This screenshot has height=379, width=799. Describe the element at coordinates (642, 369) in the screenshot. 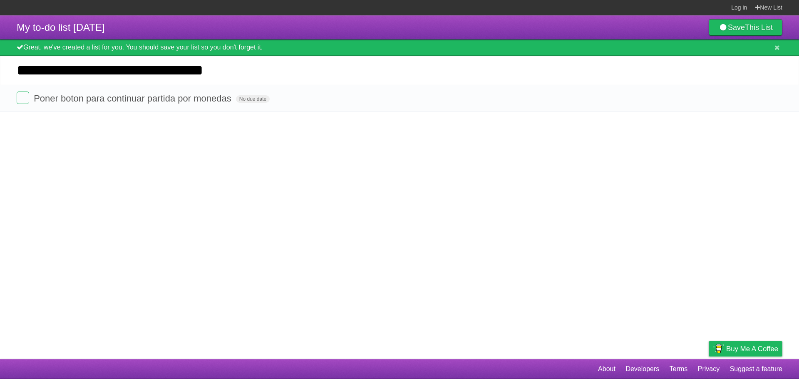

I see `a: Developers` at that location.